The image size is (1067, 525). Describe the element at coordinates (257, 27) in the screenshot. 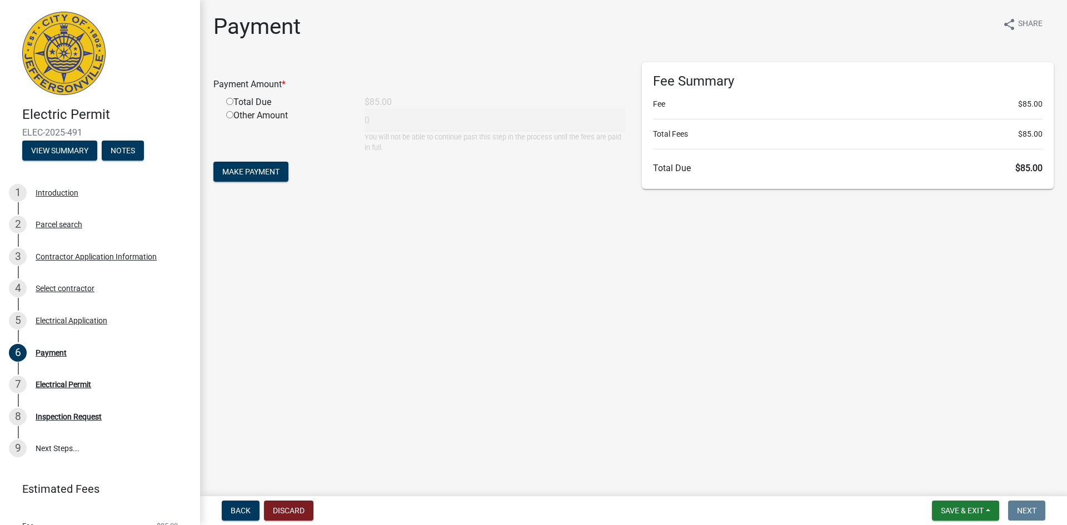

I see `h1: Payment` at that location.